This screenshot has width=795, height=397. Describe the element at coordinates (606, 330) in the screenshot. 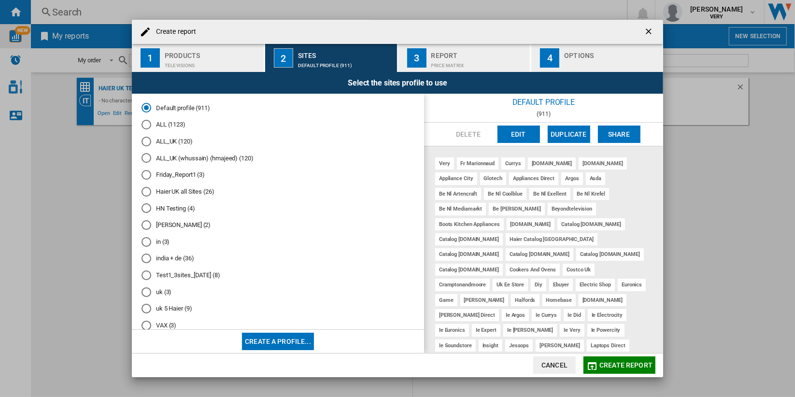

I see `div: ie powercity` at that location.